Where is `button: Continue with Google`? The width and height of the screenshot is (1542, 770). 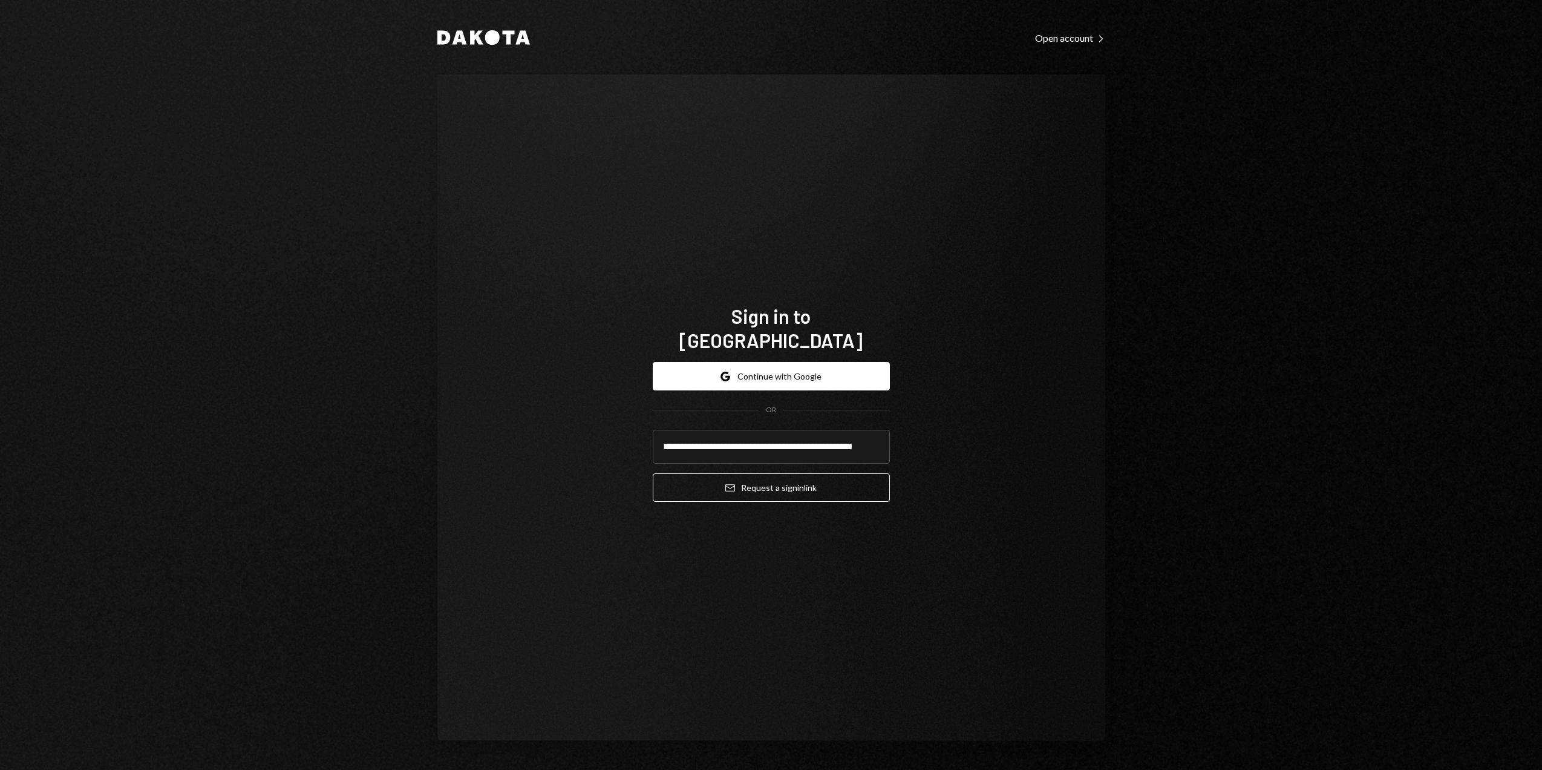
button: Continue with Google is located at coordinates (771, 376).